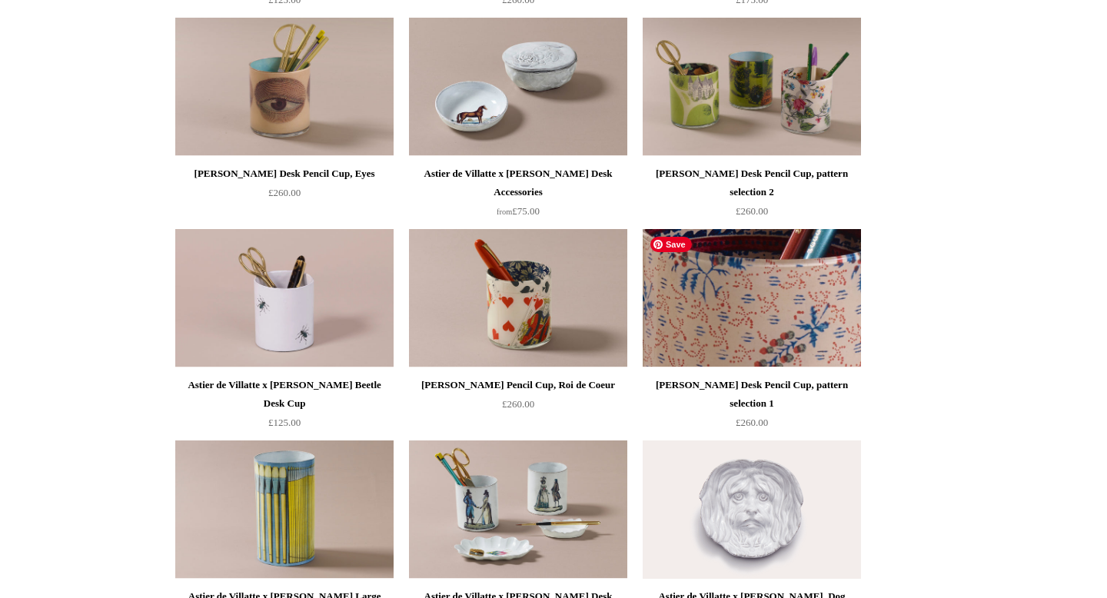  What do you see at coordinates (518, 510) in the screenshot?
I see `img: Astier de Villatte x John Derian Desk Accessories, 2` at bounding box center [518, 510].